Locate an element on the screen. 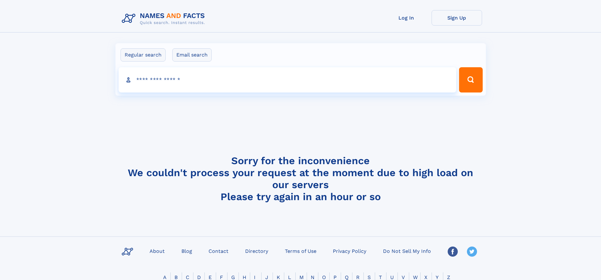 The image size is (601, 280). img: Logo Names and Facts is located at coordinates (165, 19).